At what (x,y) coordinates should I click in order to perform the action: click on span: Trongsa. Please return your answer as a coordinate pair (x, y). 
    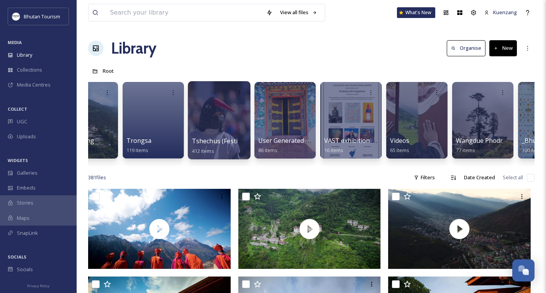
    Looking at the image, I should click on (139, 141).